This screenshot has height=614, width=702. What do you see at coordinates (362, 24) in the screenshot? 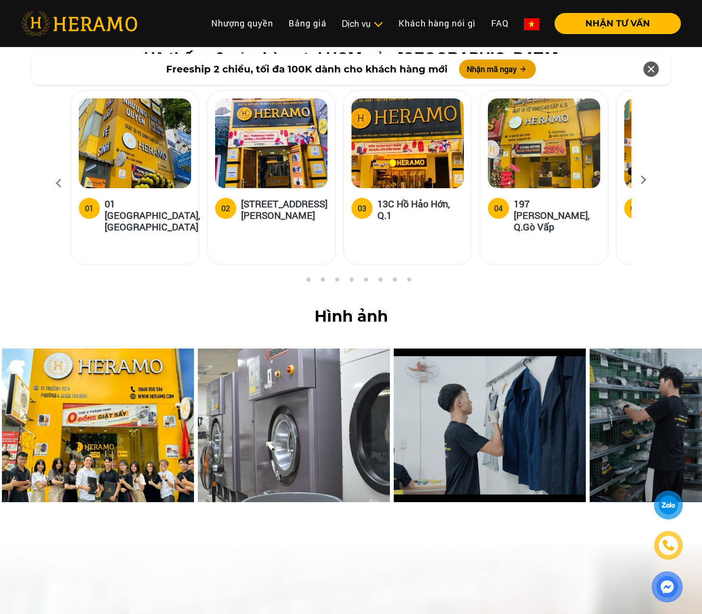
I see `div: Dịch vụ` at bounding box center [362, 24].